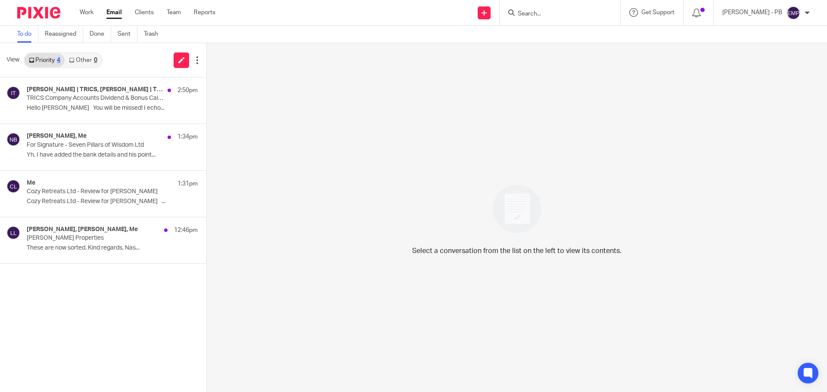 The width and height of the screenshot is (827, 392). Describe the element at coordinates (87, 12) in the screenshot. I see `a: Work` at that location.